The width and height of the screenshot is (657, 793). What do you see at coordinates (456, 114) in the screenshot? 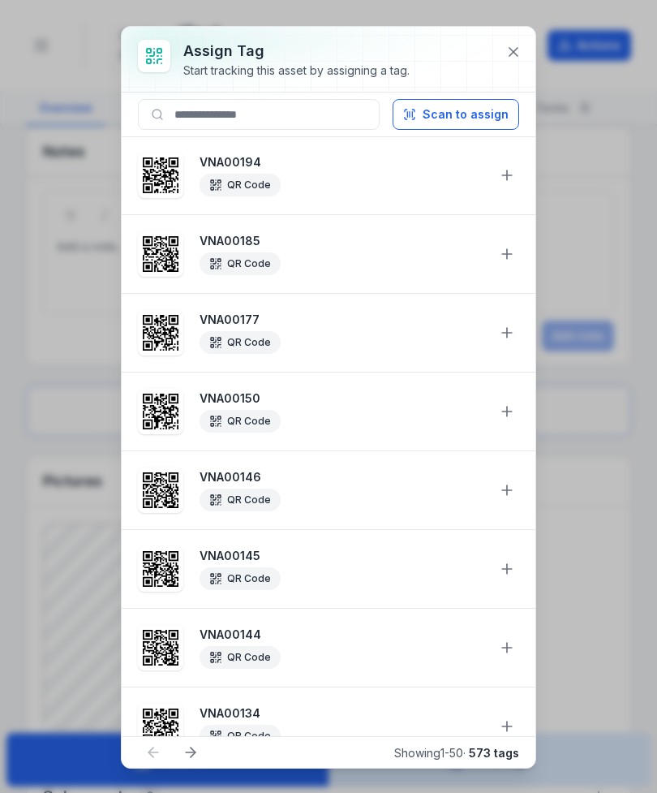
I see `button: Scan to assign` at bounding box center [456, 114].